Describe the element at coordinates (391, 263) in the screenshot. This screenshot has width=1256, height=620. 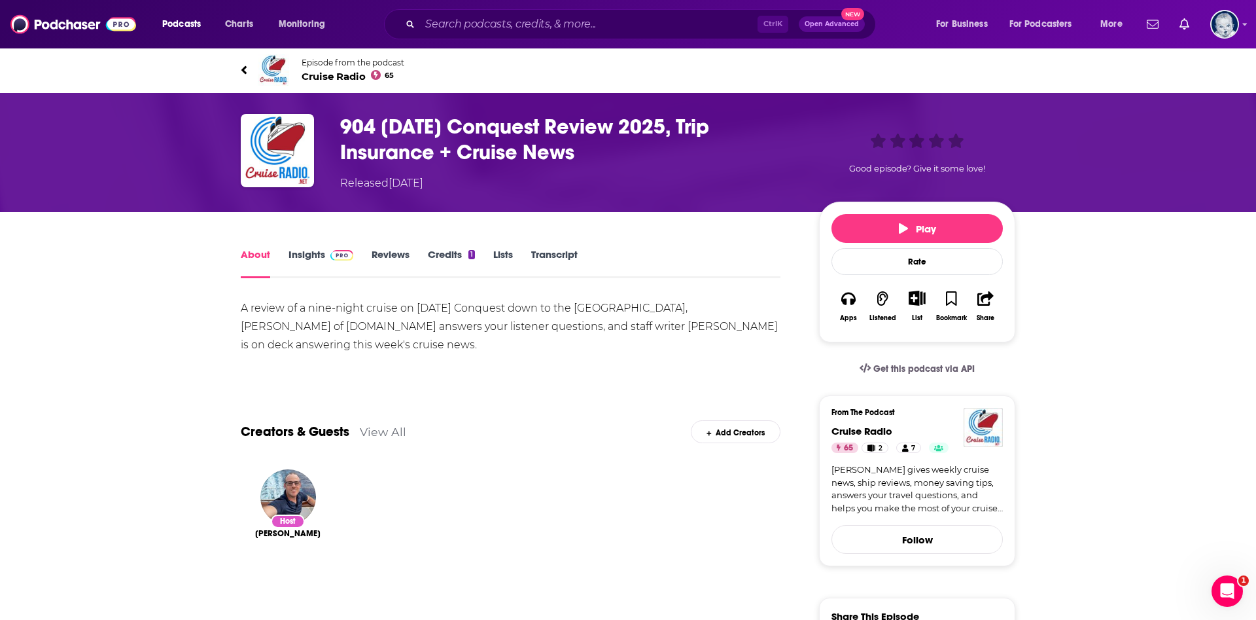
I see `a: Reviews` at that location.